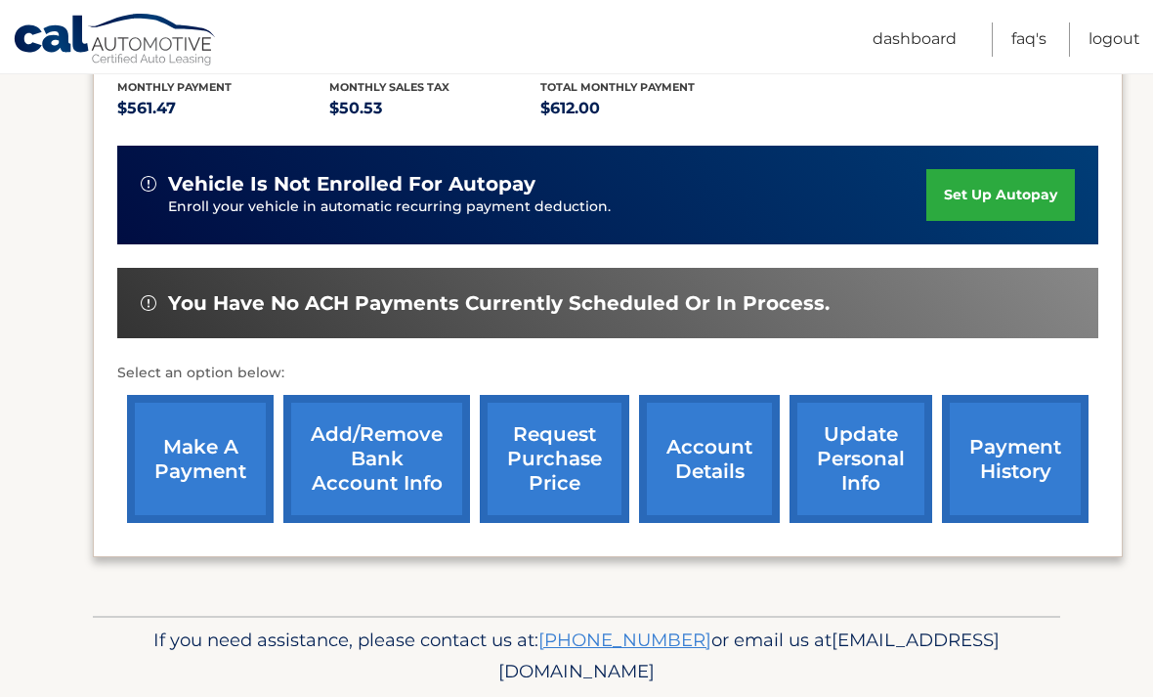 This screenshot has width=1153, height=697. Describe the element at coordinates (577, 656) in the screenshot. I see `p: If you need assistance, please contact us at: or email us at` at that location.